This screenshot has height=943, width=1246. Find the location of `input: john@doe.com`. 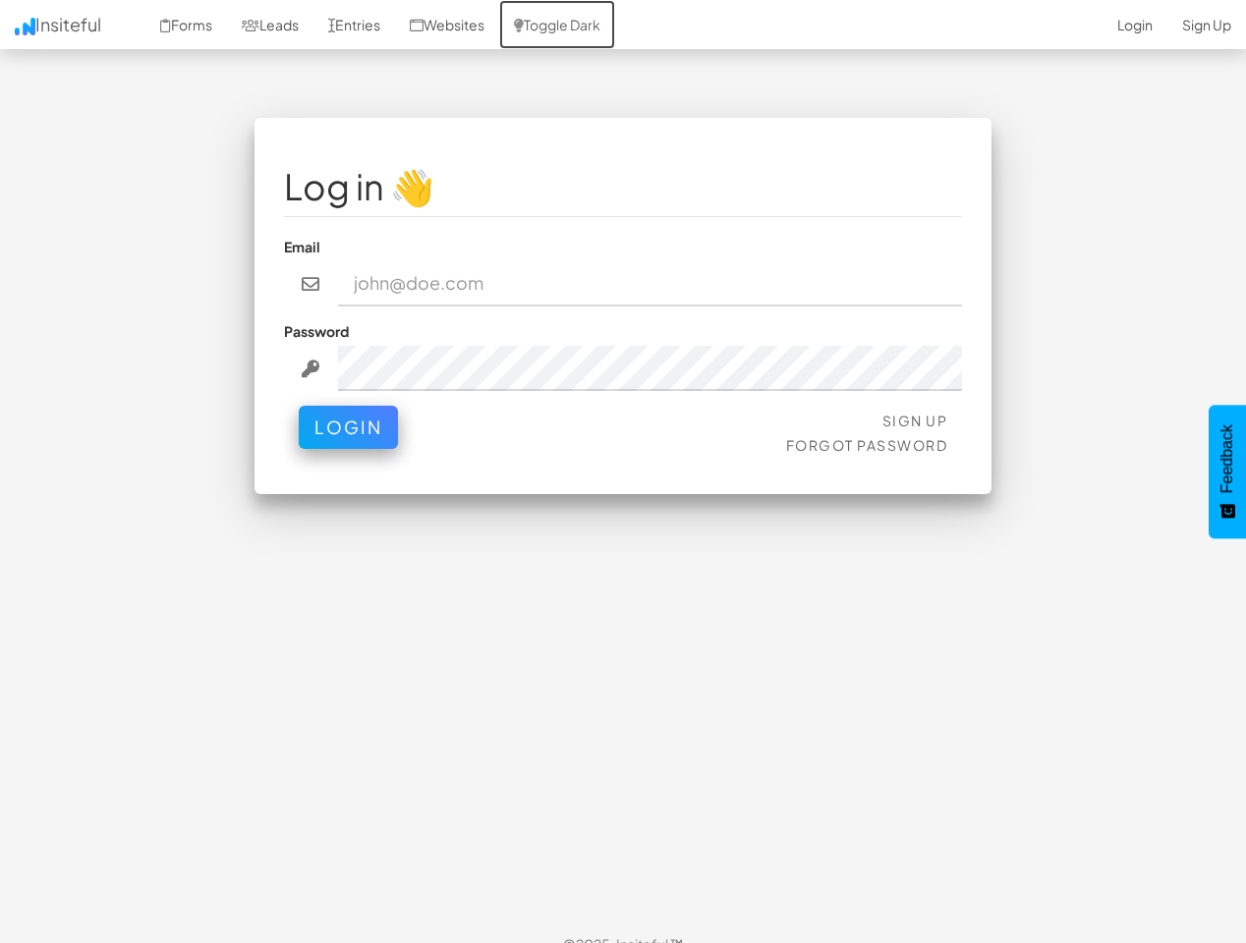

input: john@doe.com is located at coordinates (650, 284).